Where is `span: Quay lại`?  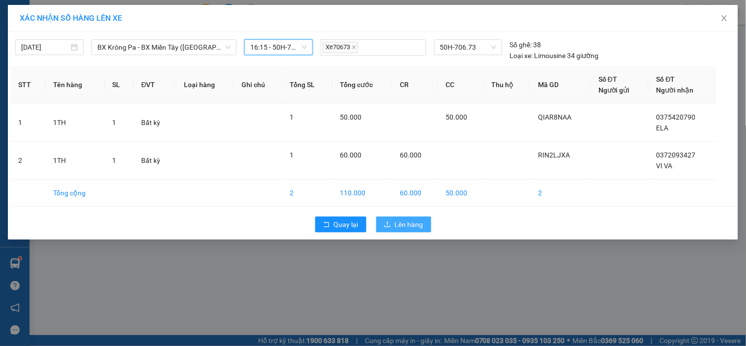 span: Quay lại is located at coordinates (346, 224).